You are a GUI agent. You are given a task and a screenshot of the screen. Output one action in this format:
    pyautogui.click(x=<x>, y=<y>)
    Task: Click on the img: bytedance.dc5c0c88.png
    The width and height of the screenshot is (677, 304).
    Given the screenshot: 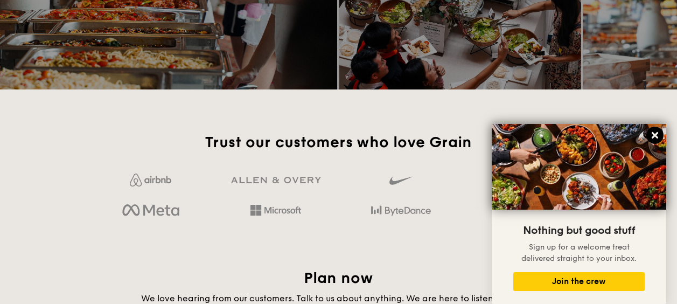 What is the action you would take?
    pyautogui.click(x=401, y=211)
    